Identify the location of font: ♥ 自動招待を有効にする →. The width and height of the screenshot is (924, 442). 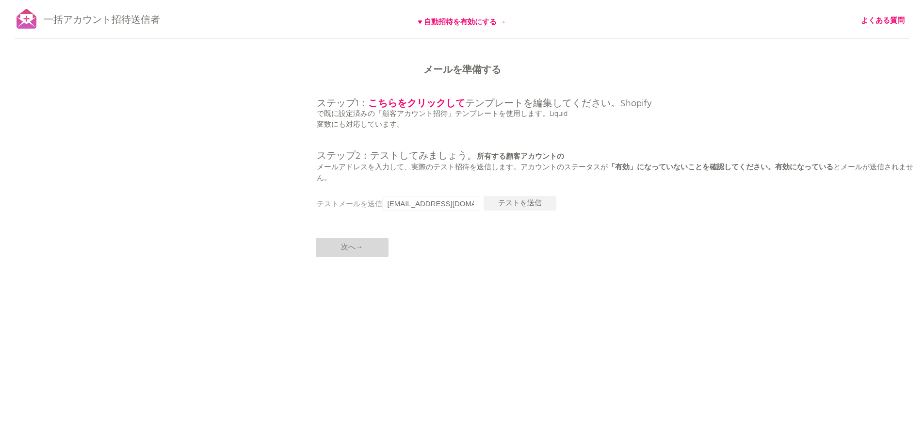
(462, 22).